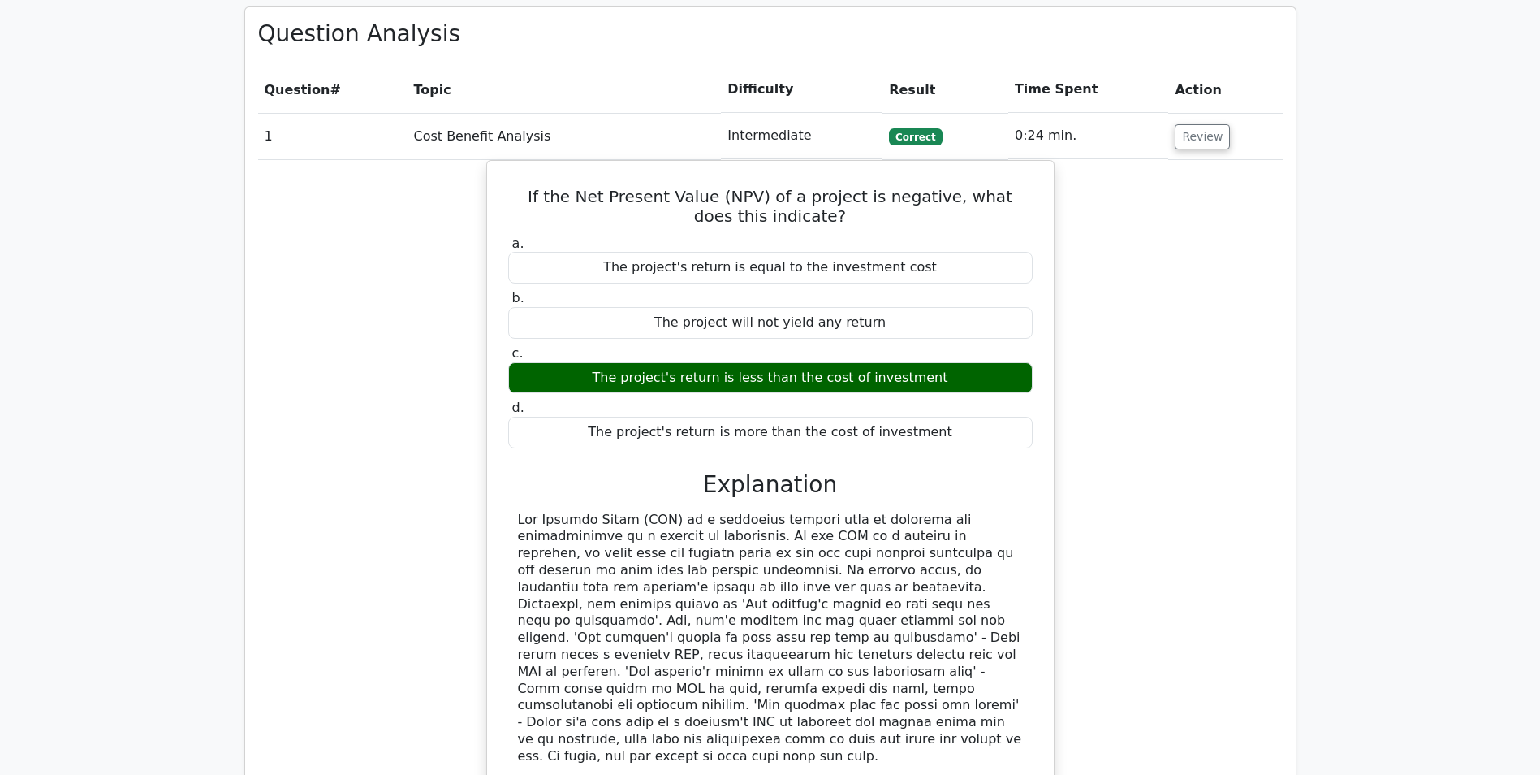 The height and width of the screenshot is (775, 1540). I want to click on div: The project's return is equal to the investment cost, so click(771, 267).